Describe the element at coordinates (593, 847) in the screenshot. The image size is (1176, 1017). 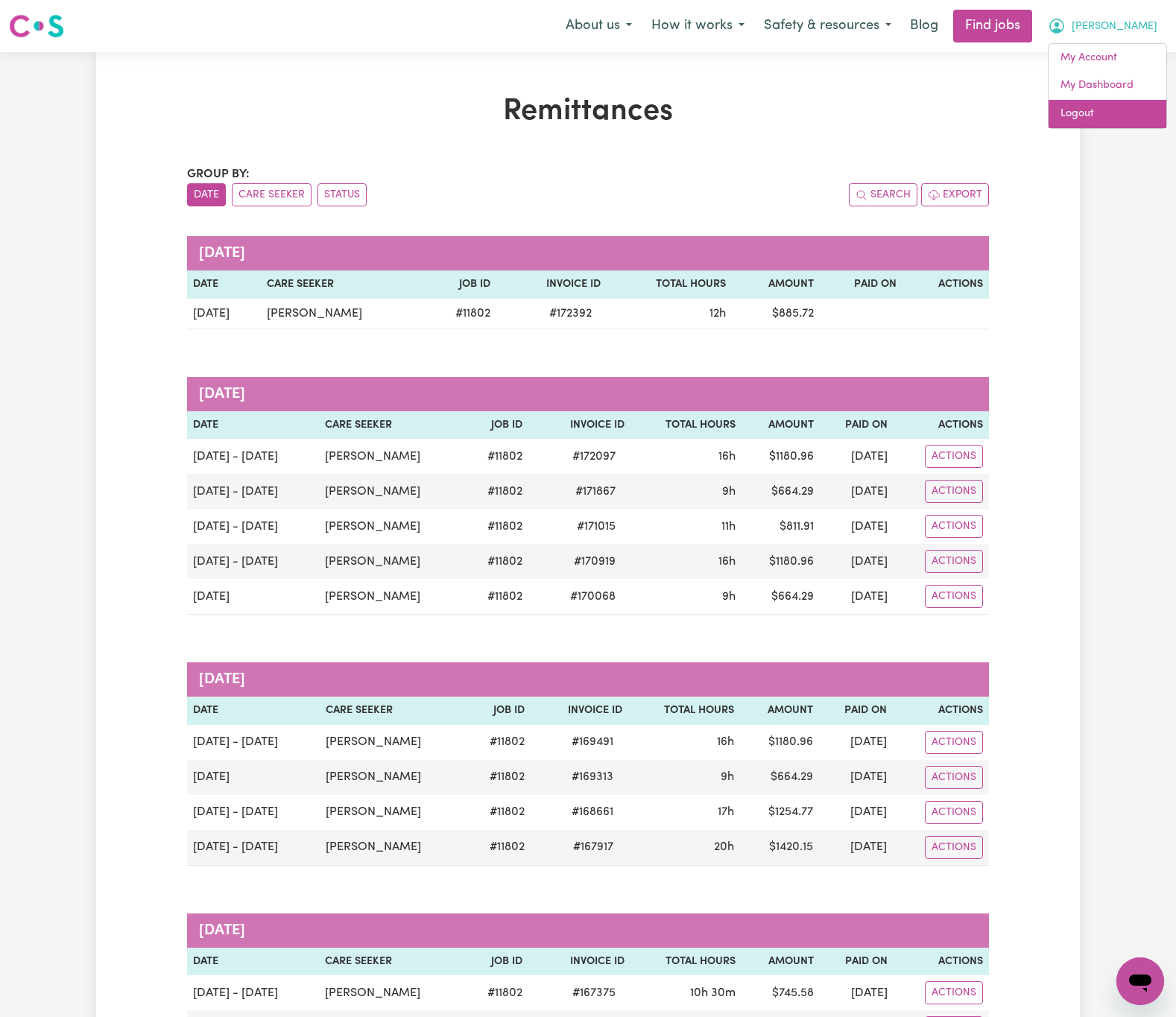
I see `span: # 167917` at that location.